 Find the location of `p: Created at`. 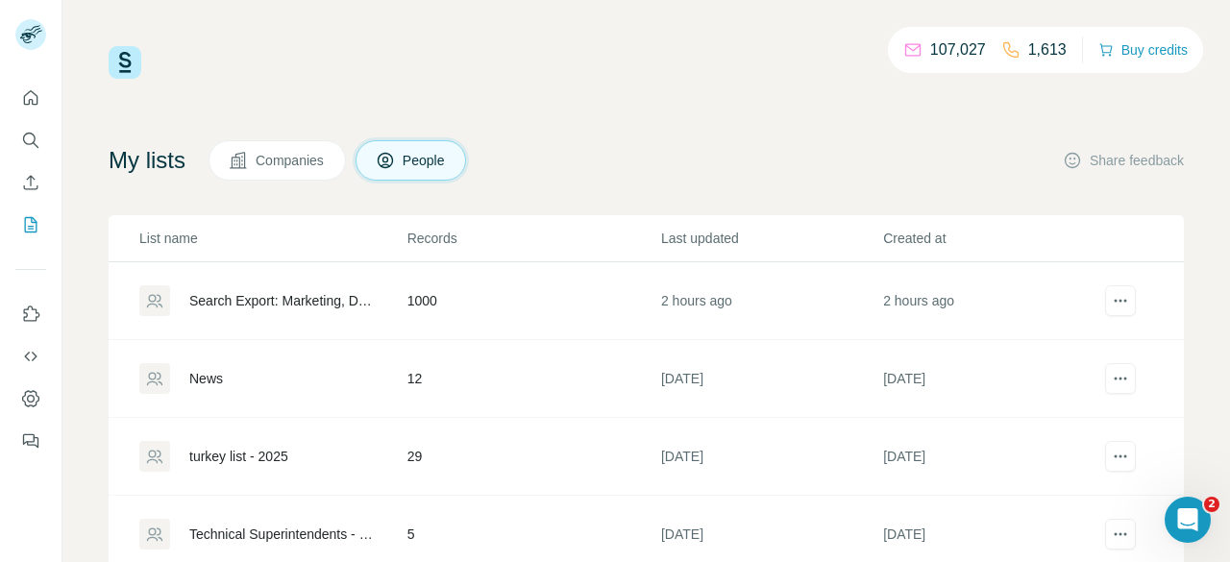

p: Created at is located at coordinates (993, 238).